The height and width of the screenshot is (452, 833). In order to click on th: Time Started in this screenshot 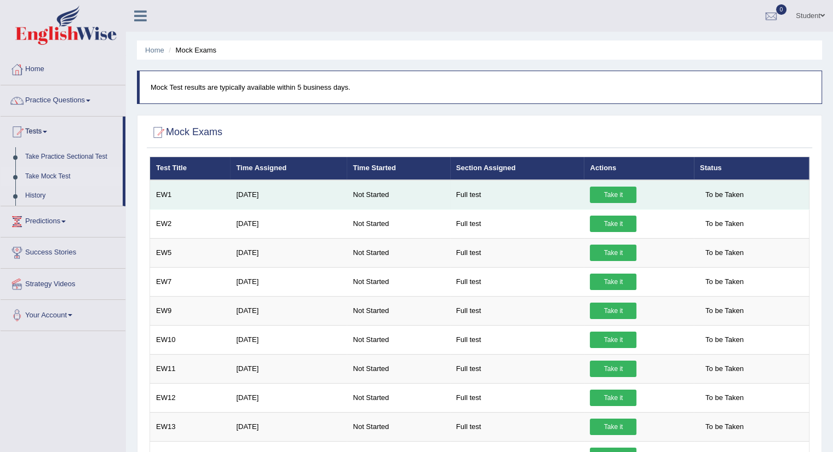, I will do `click(398, 169)`.